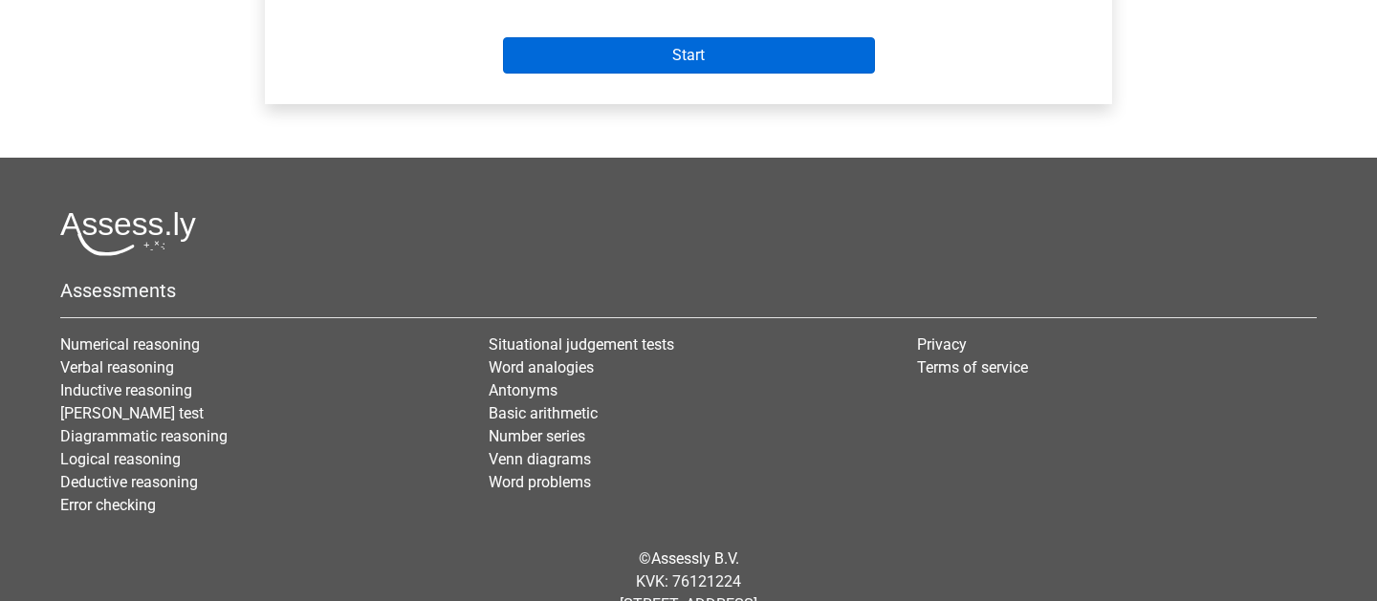 The image size is (1377, 601). What do you see at coordinates (126, 390) in the screenshot?
I see `a: Inductive reasoning` at bounding box center [126, 390].